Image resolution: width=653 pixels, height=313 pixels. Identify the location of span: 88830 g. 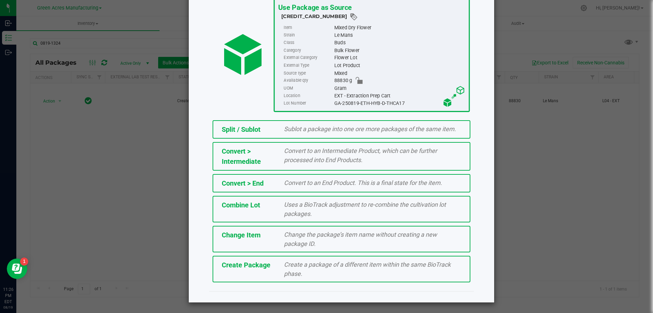
(343, 81).